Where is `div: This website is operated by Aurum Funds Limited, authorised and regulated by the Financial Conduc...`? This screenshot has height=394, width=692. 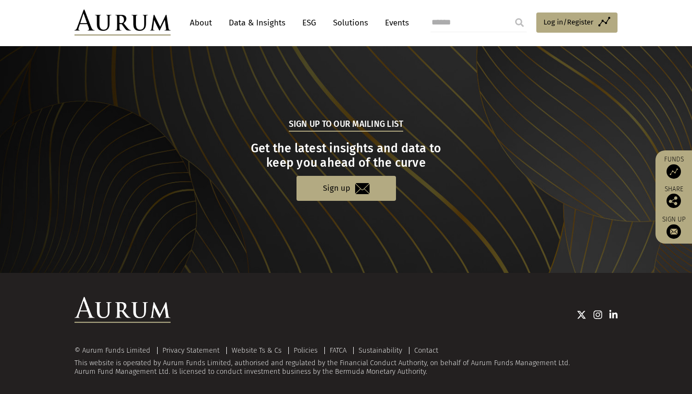 div: This website is operated by Aurum Funds Limited, authorised and regulated by the Financial Conduc... is located at coordinates (346, 361).